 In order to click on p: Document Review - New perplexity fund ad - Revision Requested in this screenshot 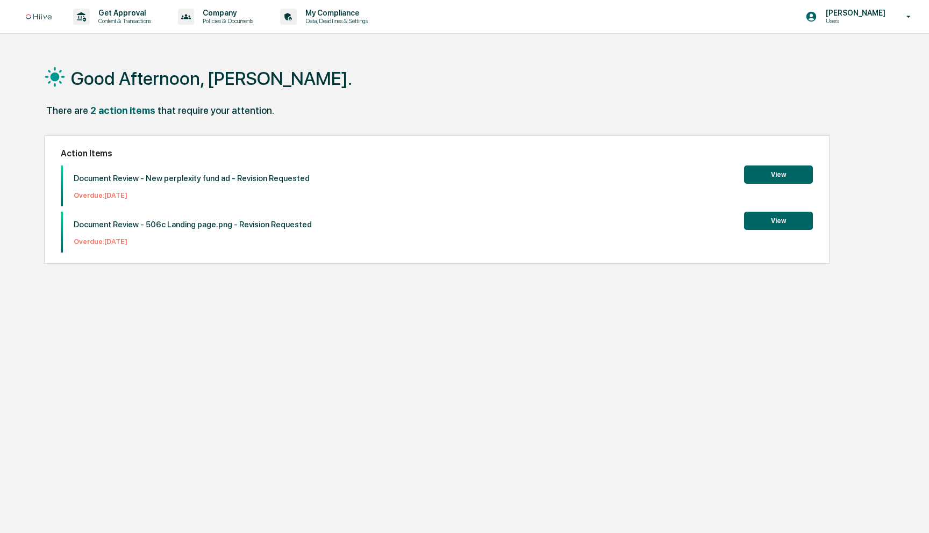, I will do `click(191, 178)`.